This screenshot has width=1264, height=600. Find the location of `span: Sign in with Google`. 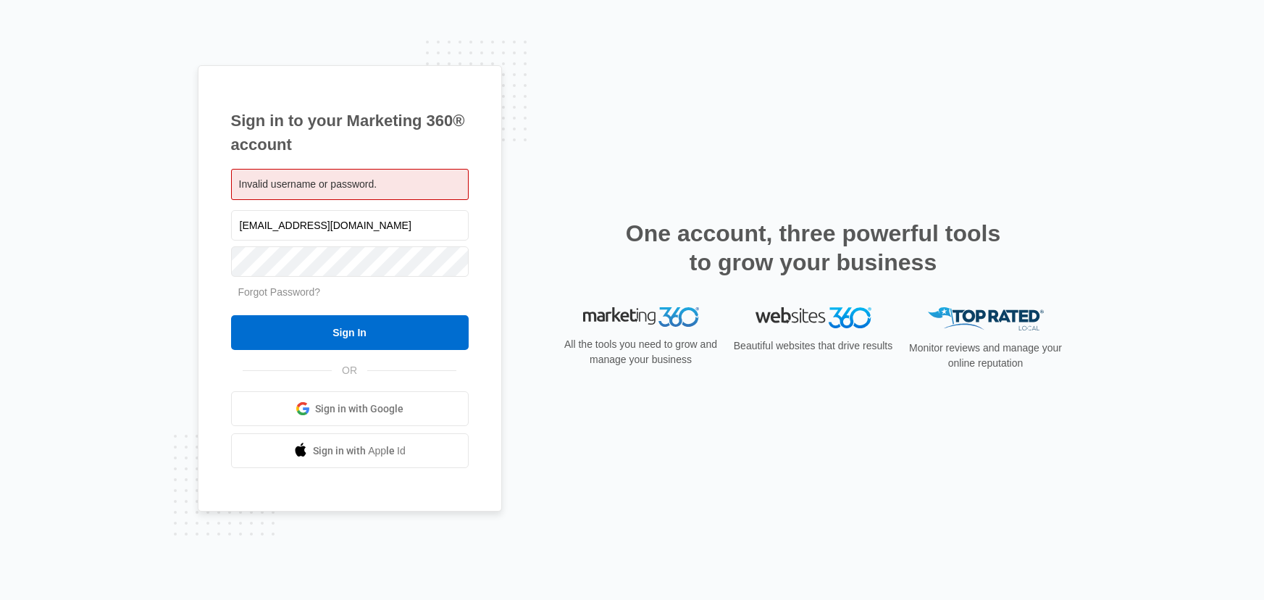

span: Sign in with Google is located at coordinates (359, 409).